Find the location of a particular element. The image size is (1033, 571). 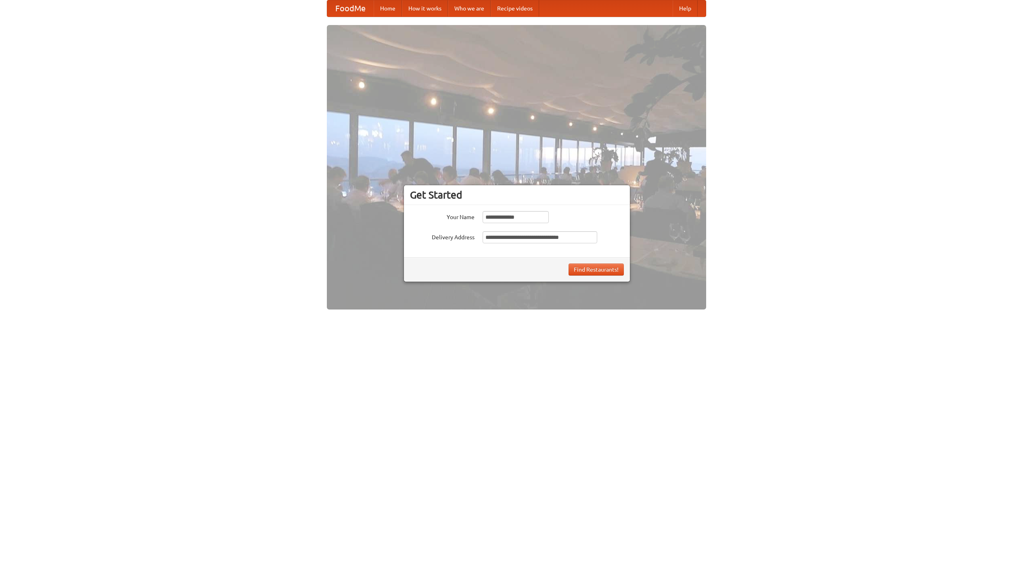

a: Help is located at coordinates (685, 8).